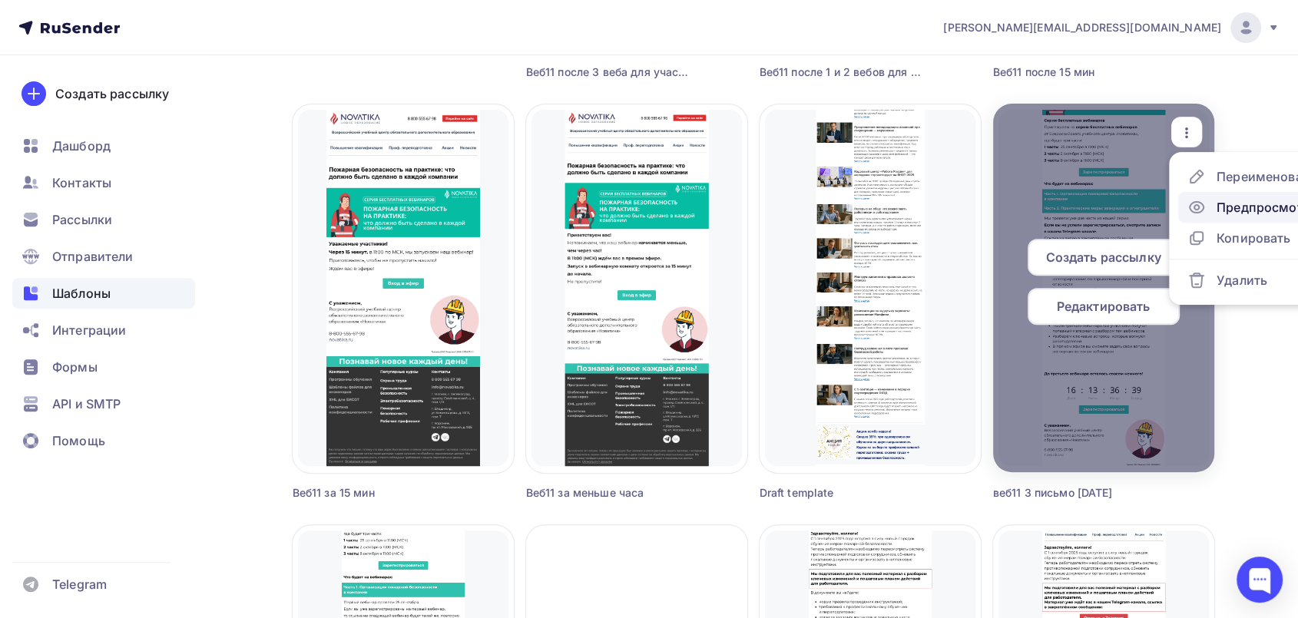  I want to click on div: Веб11 после 3 веба для участников, so click(609, 72).